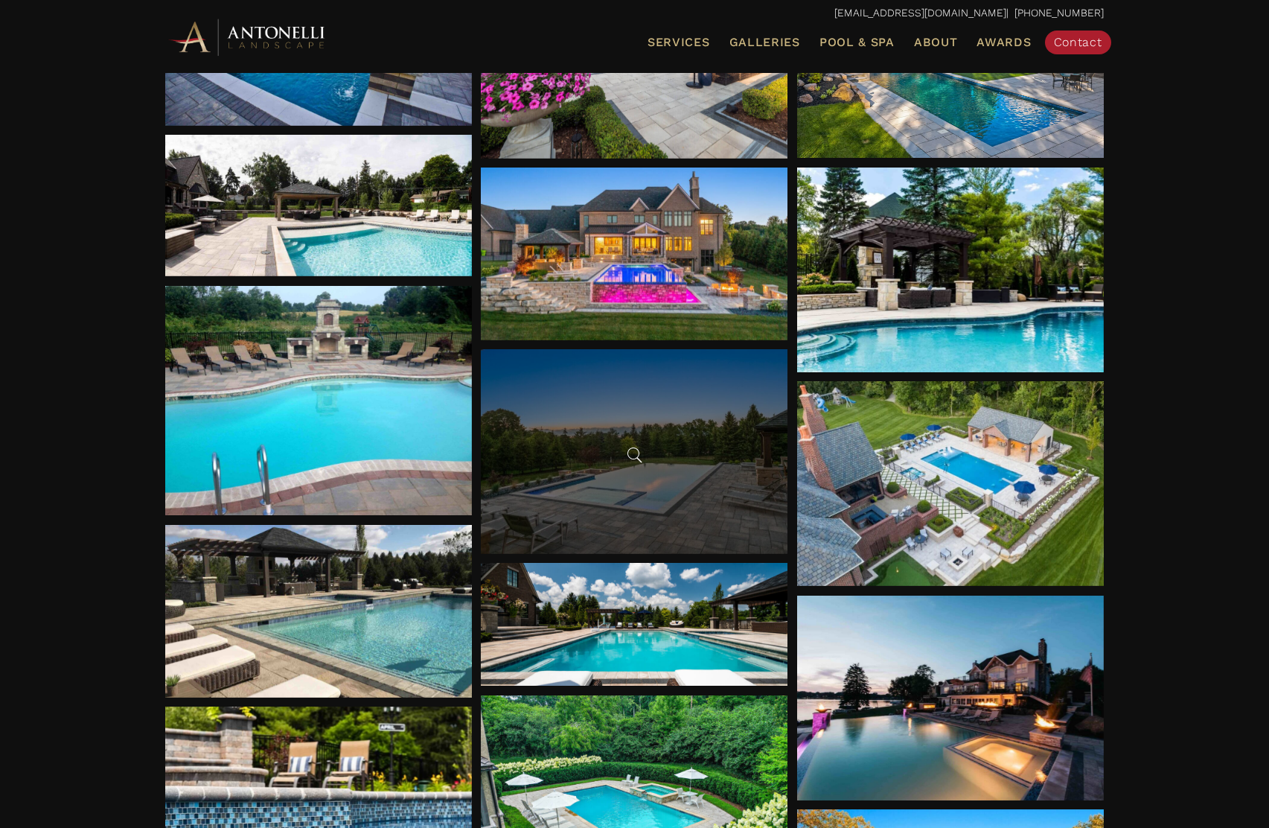 This screenshot has height=828, width=1269. Describe the element at coordinates (679, 42) in the screenshot. I see `span: Services` at that location.